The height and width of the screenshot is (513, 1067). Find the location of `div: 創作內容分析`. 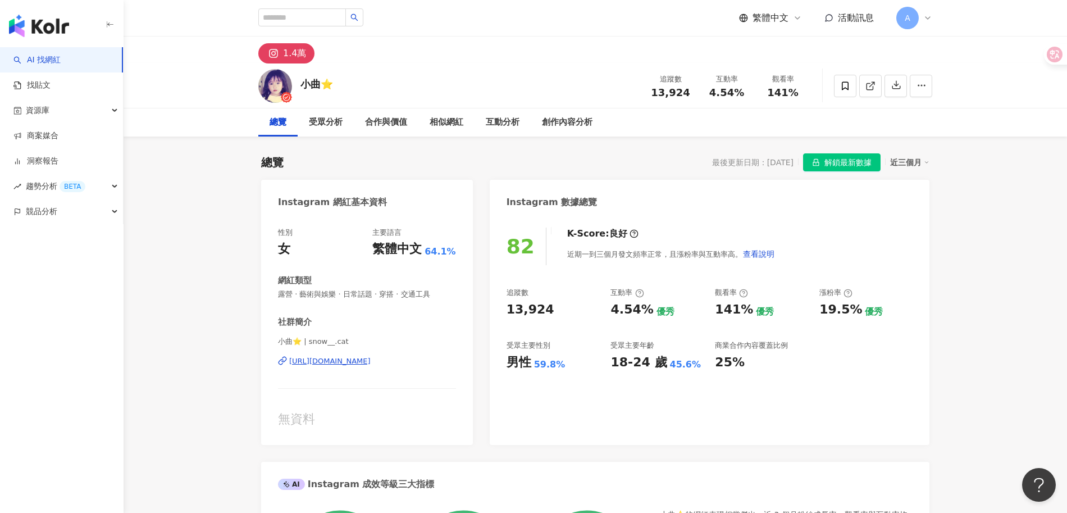

div: 創作內容分析 is located at coordinates (567, 122).